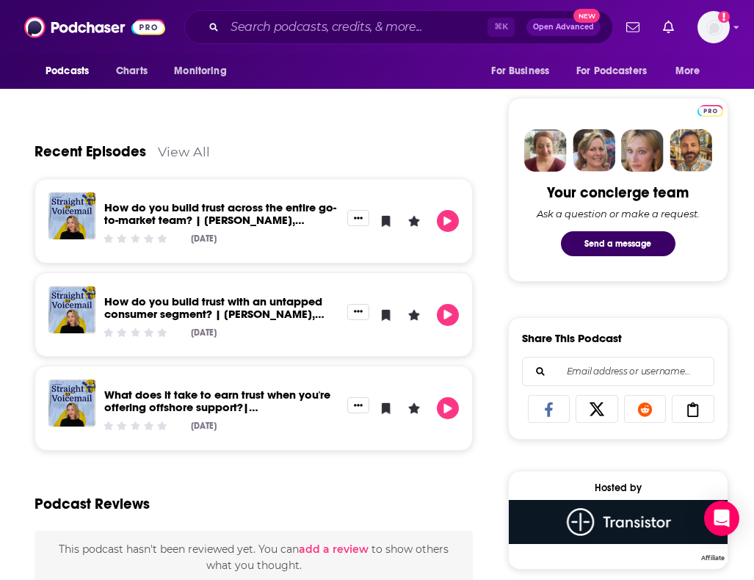 This screenshot has height=580, width=754. Describe the element at coordinates (714, 27) in the screenshot. I see `span: Logged in as jbarbour` at that location.